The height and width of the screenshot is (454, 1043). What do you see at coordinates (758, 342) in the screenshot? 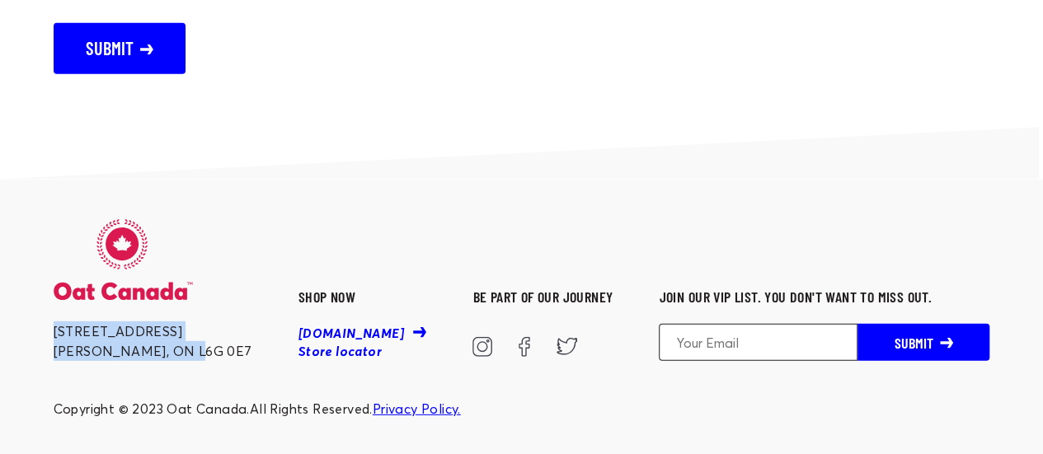
I see `input: Your Email` at bounding box center [758, 342].